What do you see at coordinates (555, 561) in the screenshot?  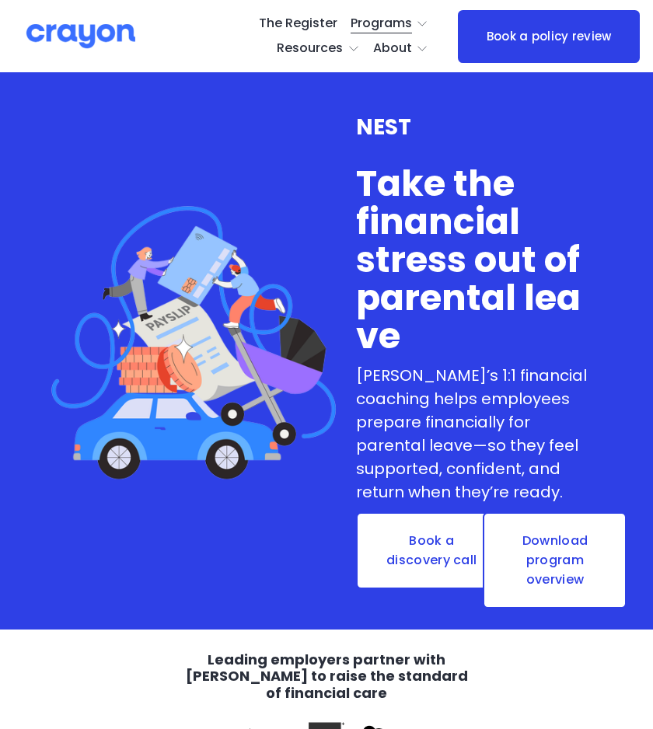 I see `a: Download program overview` at bounding box center [555, 561].